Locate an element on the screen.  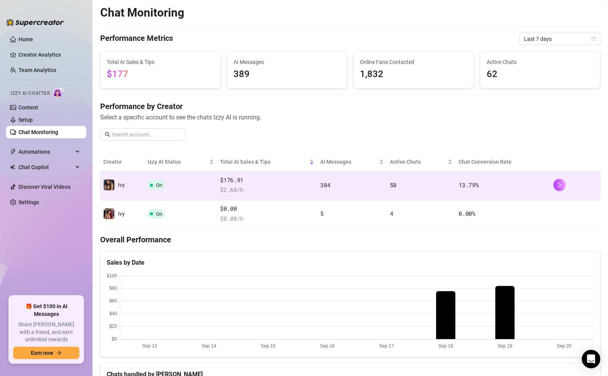
span: $177 is located at coordinates (117, 74).